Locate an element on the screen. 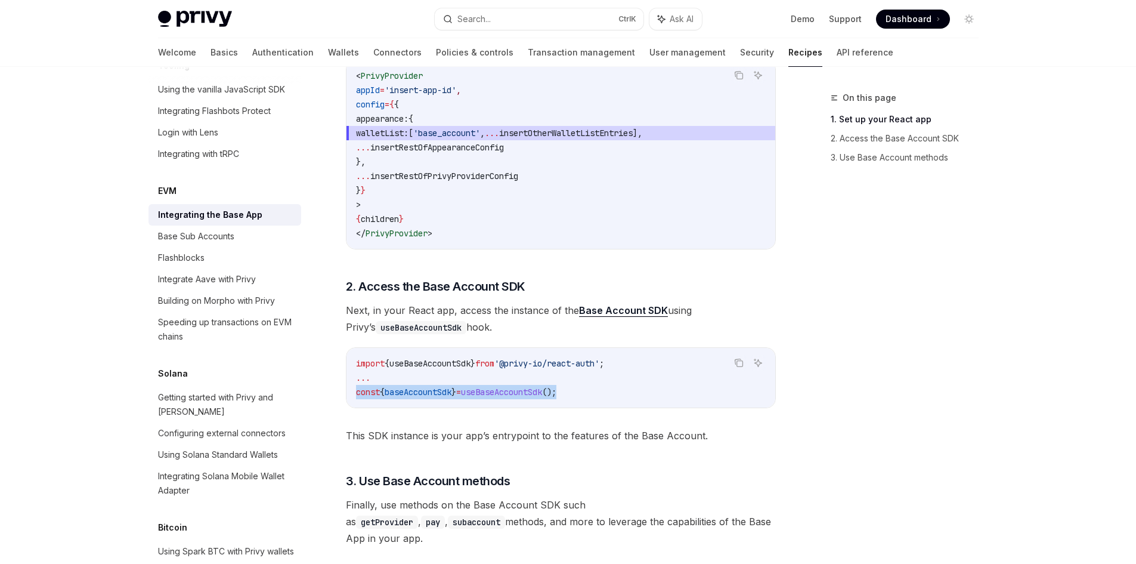 The width and height of the screenshot is (1136, 564). a: Policies & controls is located at coordinates (475, 52).